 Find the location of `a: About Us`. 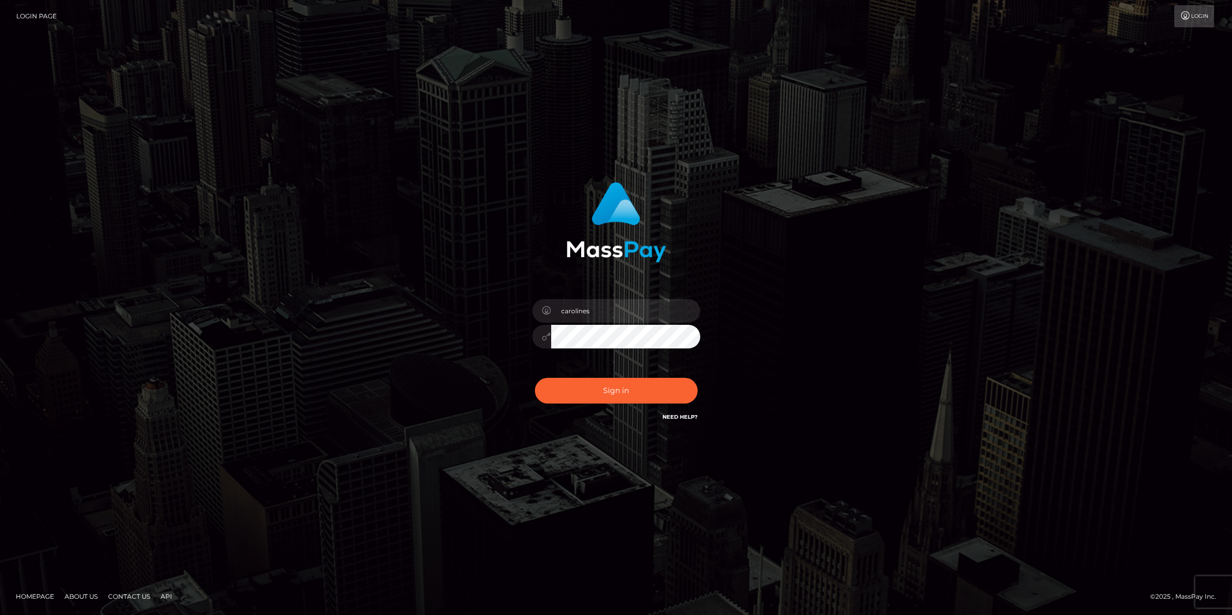

a: About Us is located at coordinates (81, 596).